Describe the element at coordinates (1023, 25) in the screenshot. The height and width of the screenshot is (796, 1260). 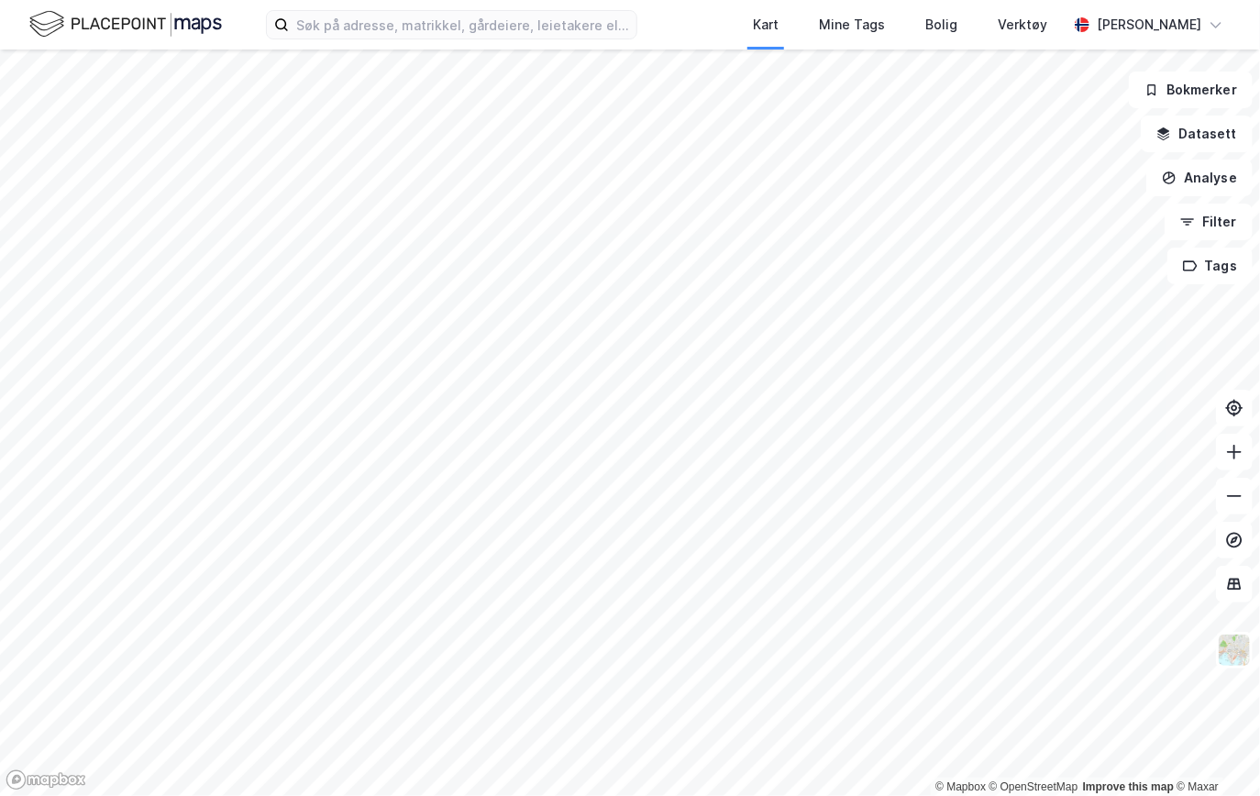
I see `div: Verktøy` at that location.